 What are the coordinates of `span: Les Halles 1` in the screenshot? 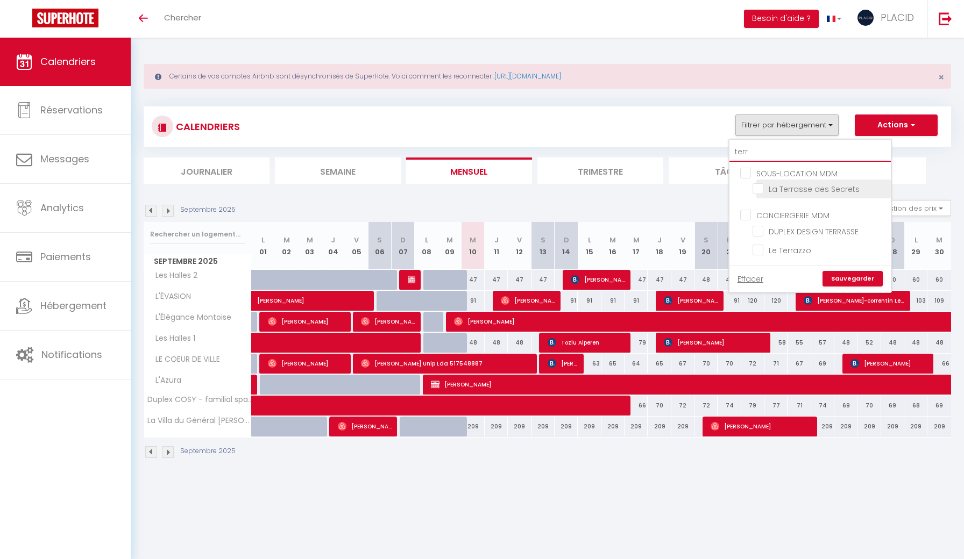 It's located at (172, 339).